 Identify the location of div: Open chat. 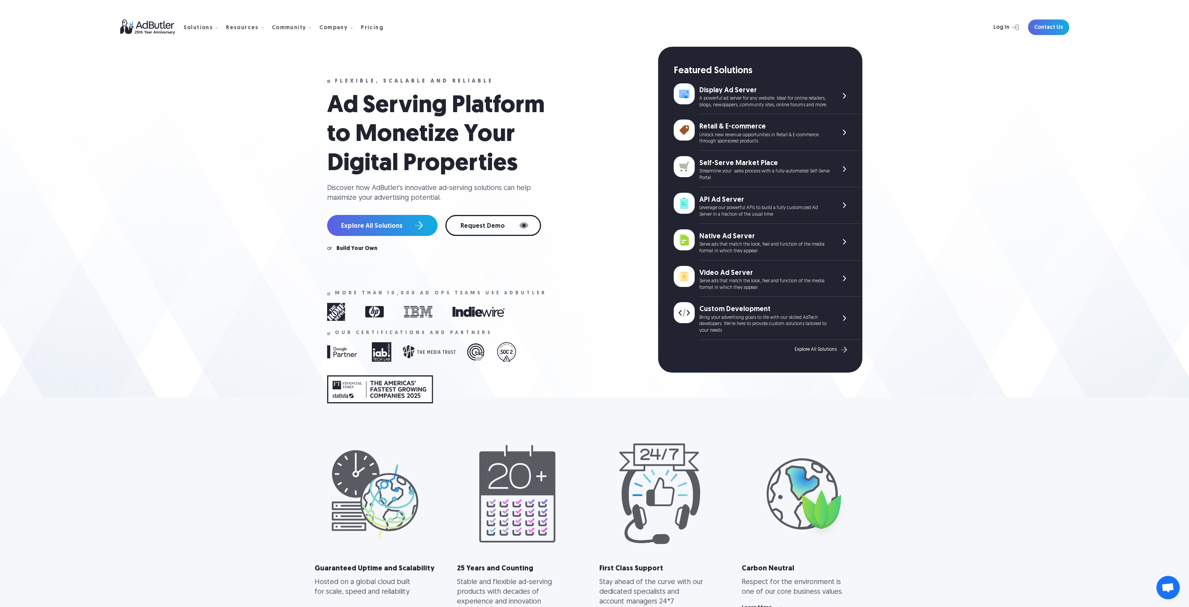
(1168, 587).